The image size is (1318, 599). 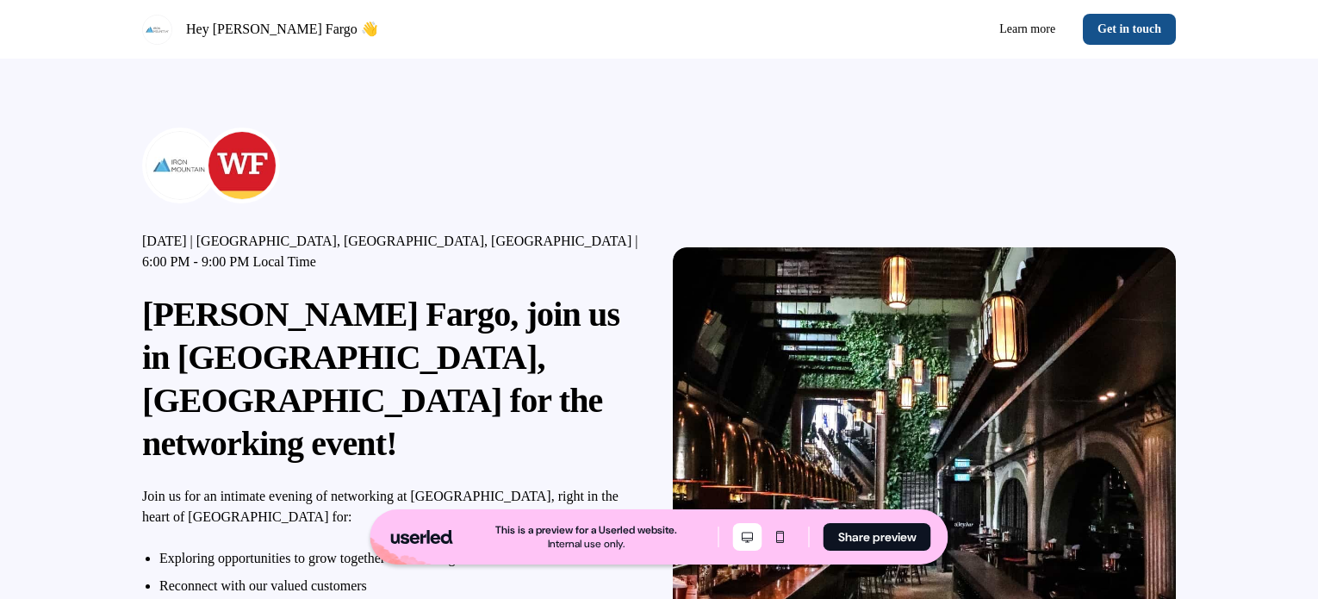 What do you see at coordinates (402, 586) in the screenshot?
I see `p: Reconnect with our valued customers` at bounding box center [402, 586].